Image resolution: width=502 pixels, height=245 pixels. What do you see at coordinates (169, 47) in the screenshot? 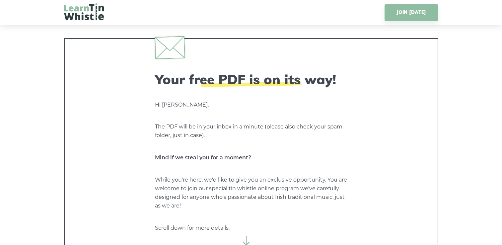
I see `img: envelope.svg` at bounding box center [169, 47].